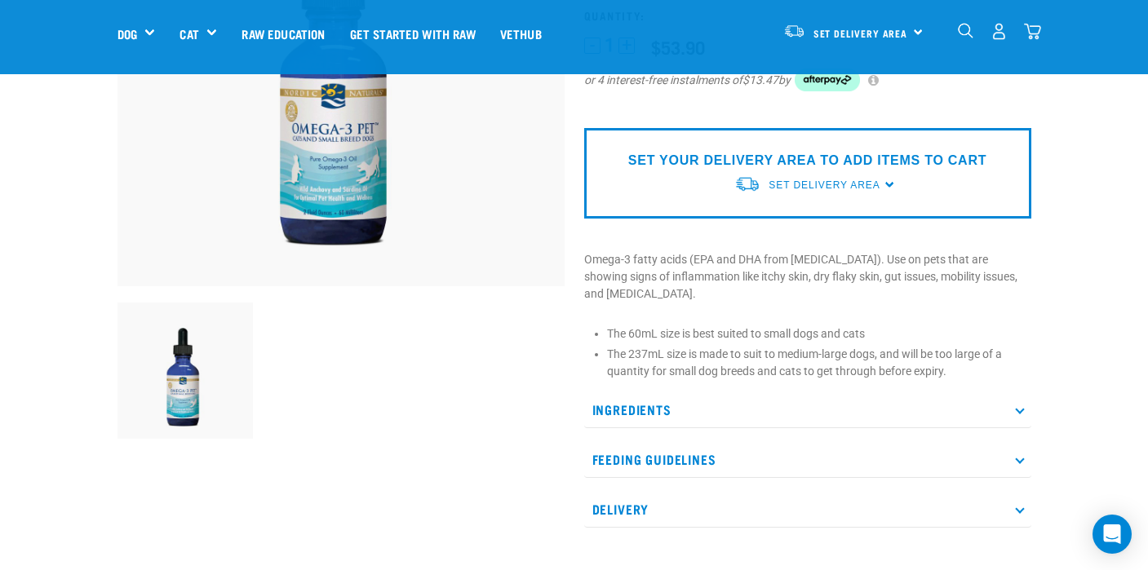 This screenshot has height=570, width=1148. I want to click on img: Afterpay, so click(828, 80).